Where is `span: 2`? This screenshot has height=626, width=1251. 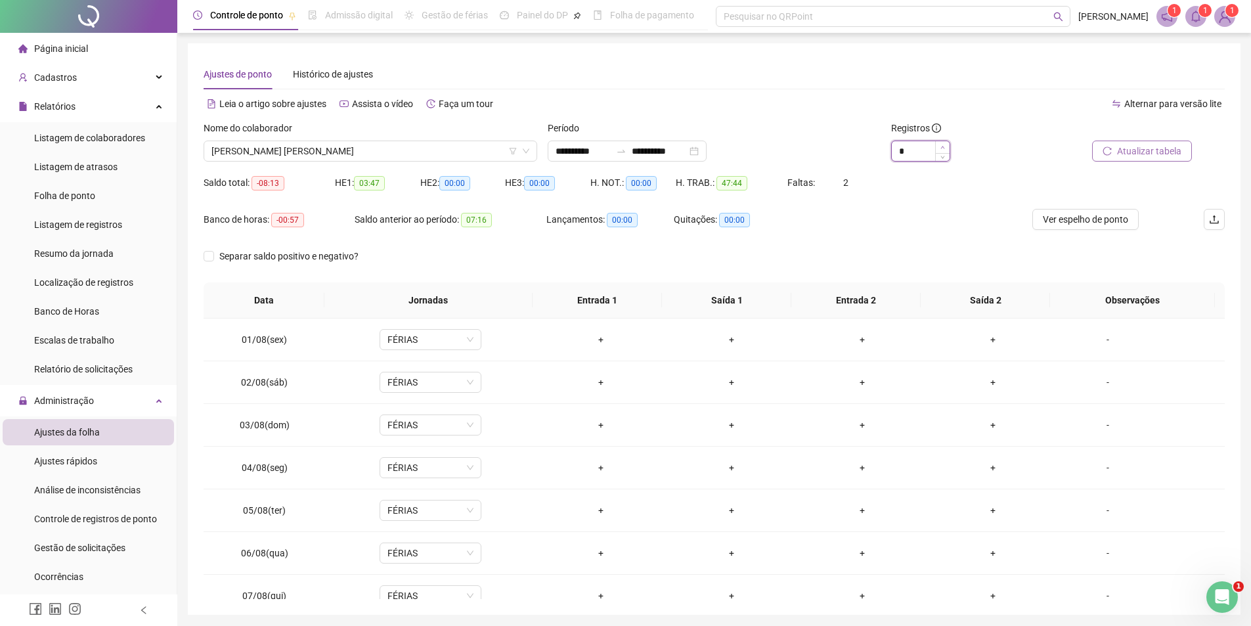 span: 2 is located at coordinates (846, 183).